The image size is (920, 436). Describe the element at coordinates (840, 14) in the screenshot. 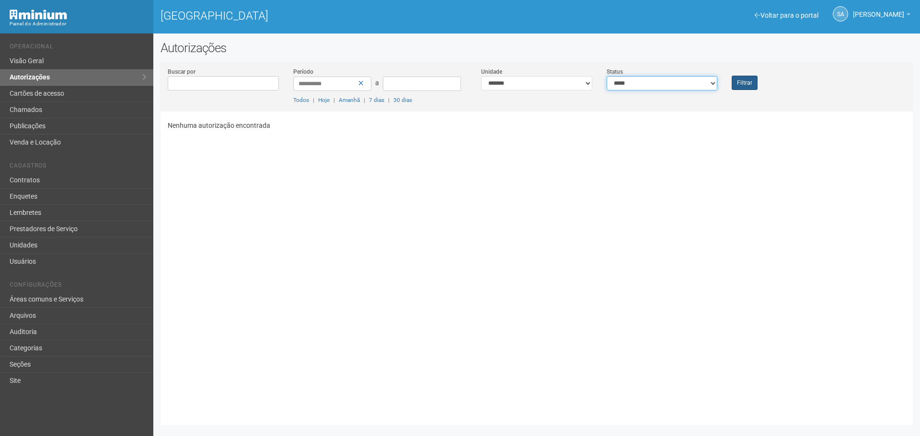

I see `a: SA` at that location.